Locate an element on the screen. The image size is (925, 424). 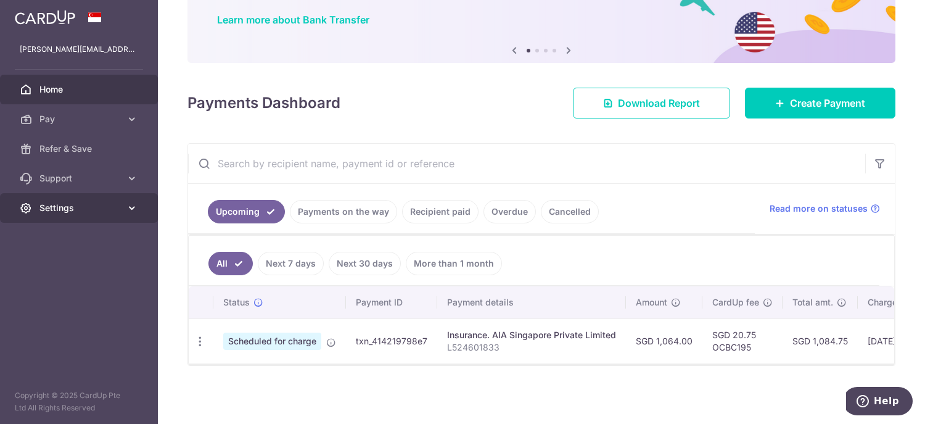
td: SGD 1,064.00 is located at coordinates (664, 341).